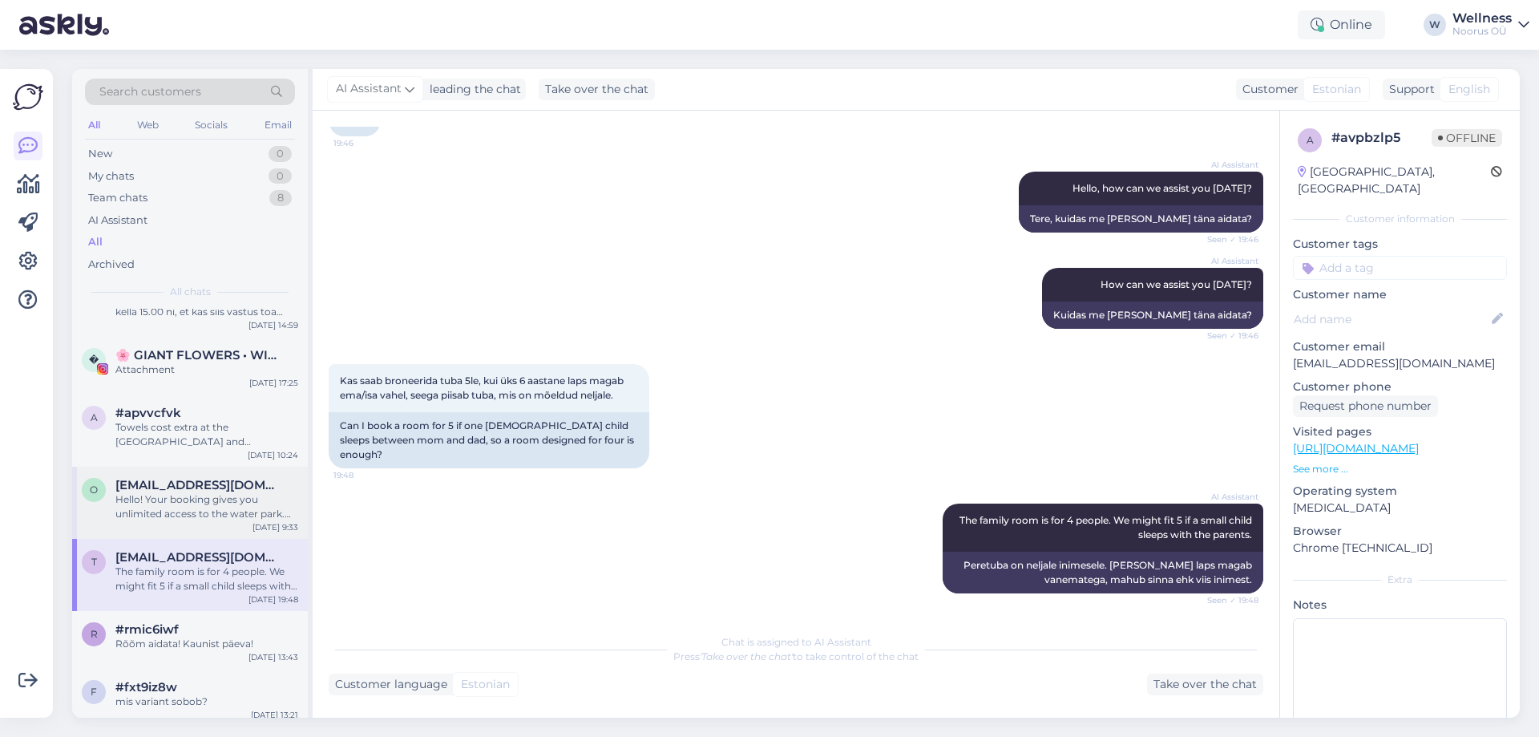 This screenshot has width=1539, height=737. Describe the element at coordinates (148, 413) in the screenshot. I see `span: #apvvcfvk` at that location.